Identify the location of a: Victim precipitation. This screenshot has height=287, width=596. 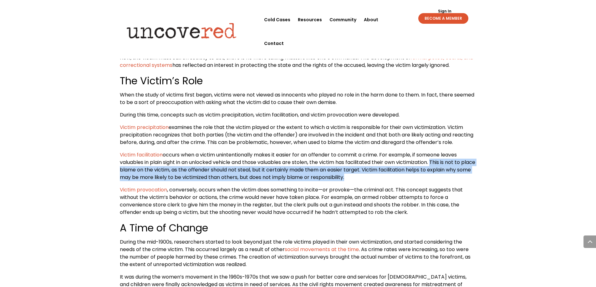
(144, 127).